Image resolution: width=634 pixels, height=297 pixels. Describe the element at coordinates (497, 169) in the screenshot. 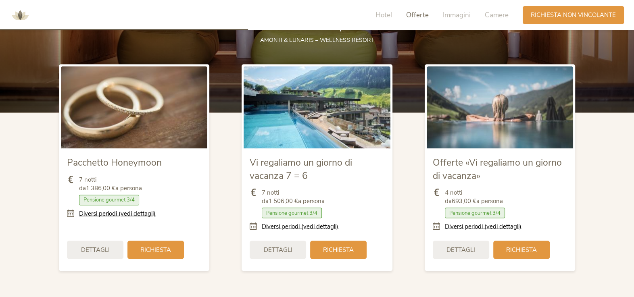

I see `span: Offerte «Vi regaliamo un giorno di vacanza»` at that location.